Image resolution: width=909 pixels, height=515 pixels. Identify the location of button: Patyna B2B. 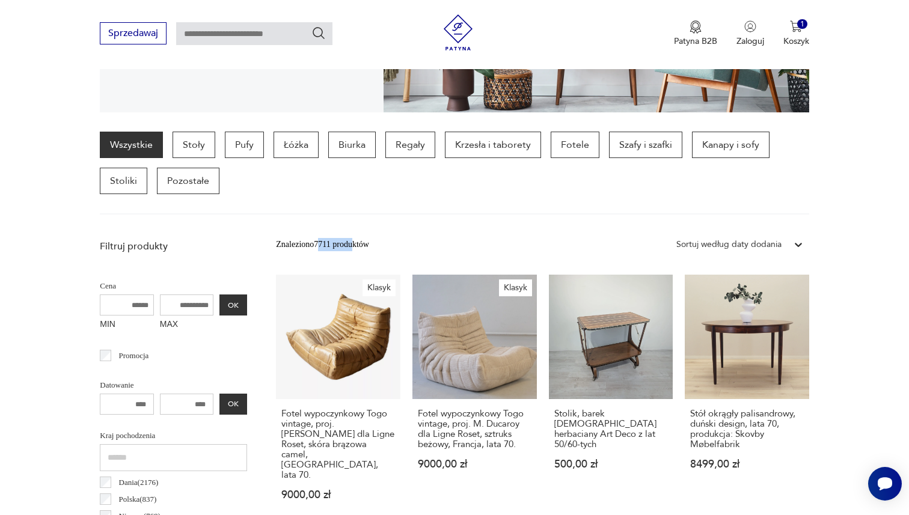
(695, 34).